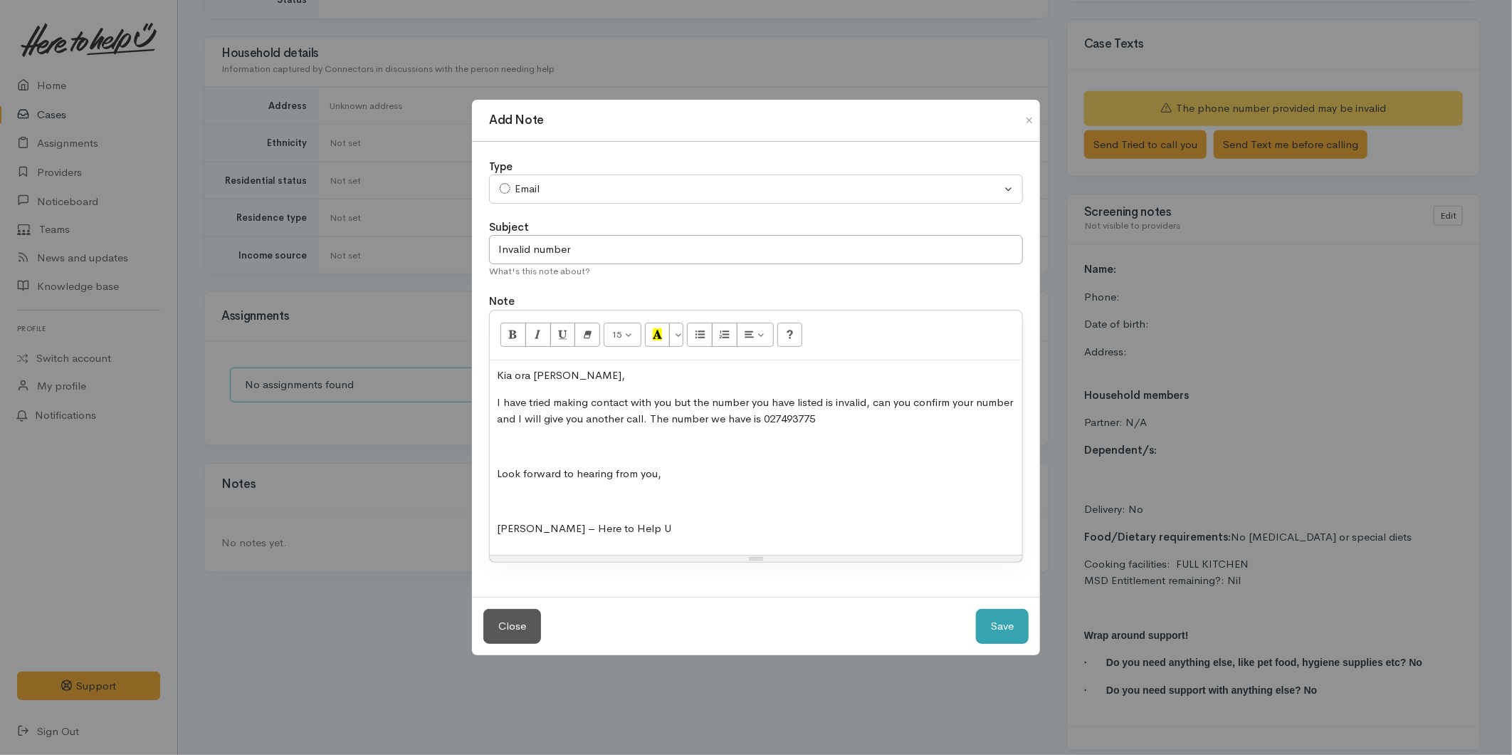  Describe the element at coordinates (725, 335) in the screenshot. I see `button: Ordered list (CTRL+SHIFT+NUM8)` at that location.